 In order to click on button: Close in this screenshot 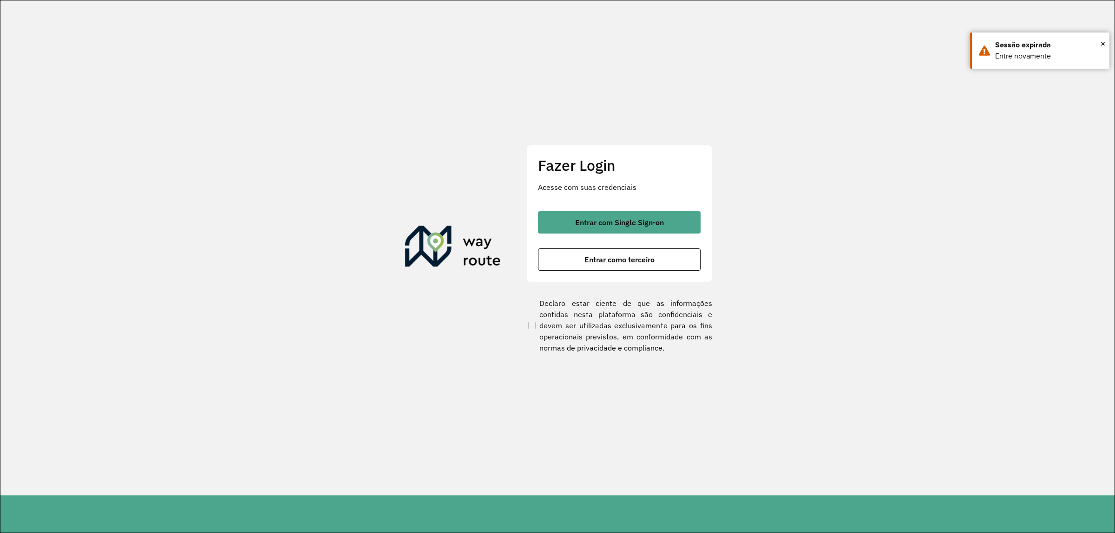, I will do `click(1103, 44)`.